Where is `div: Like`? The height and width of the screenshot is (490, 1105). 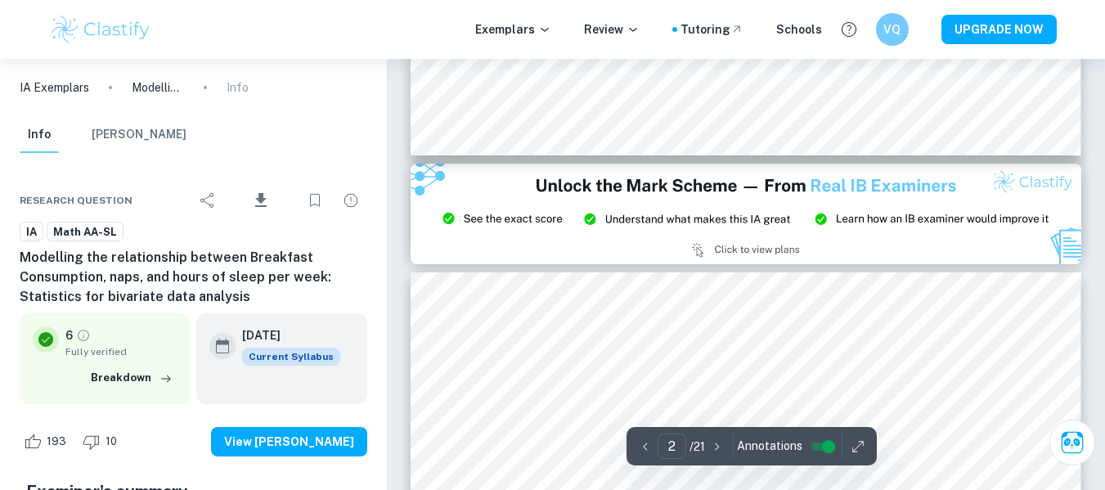
div: Like is located at coordinates (47, 442).